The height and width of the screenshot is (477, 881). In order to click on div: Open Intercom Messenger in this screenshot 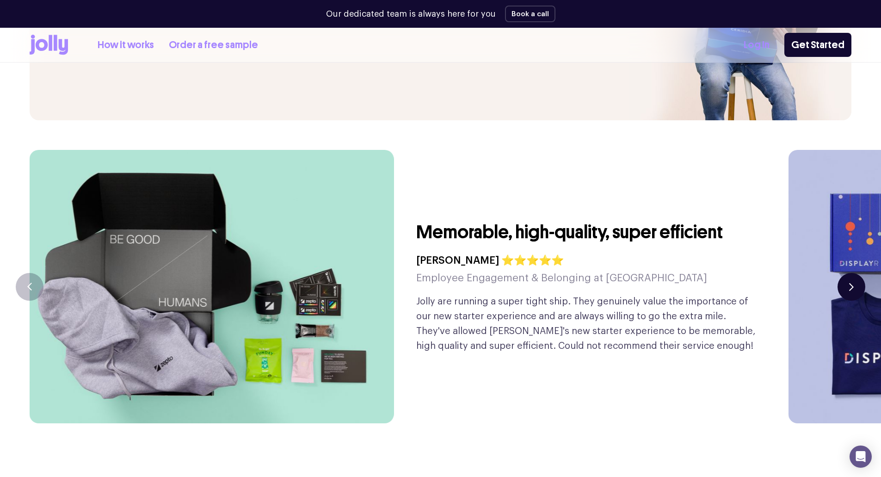, I will do `click(860, 456)`.